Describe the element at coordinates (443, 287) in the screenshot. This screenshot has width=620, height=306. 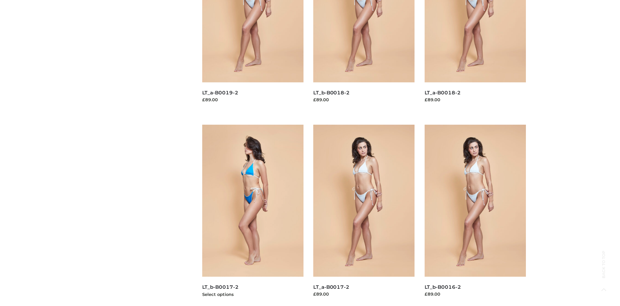
I see `a: LT_b-B0016-2` at that location.